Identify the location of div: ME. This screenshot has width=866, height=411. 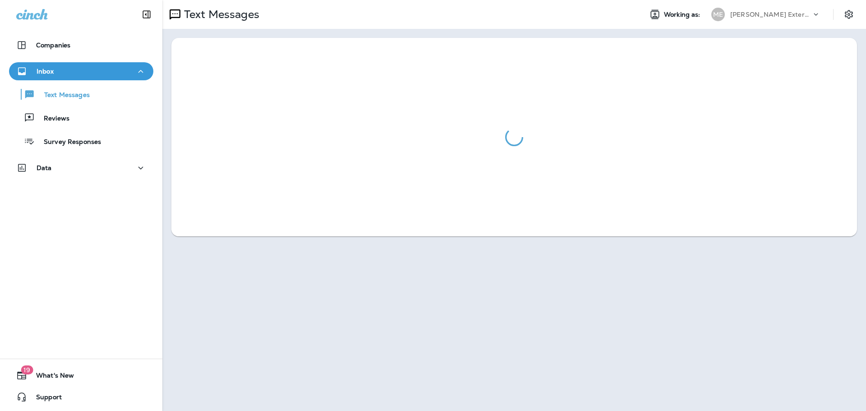
(718, 14).